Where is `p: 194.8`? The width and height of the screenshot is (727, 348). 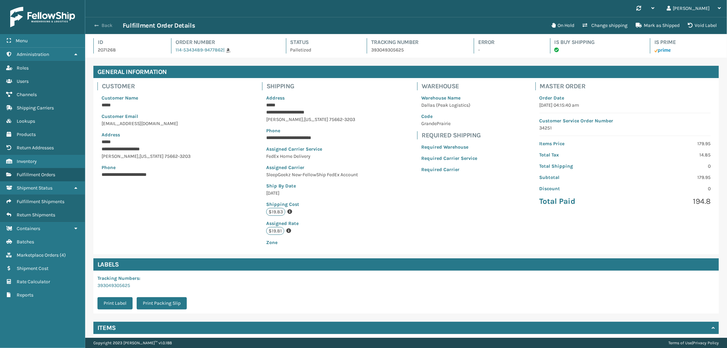
p: 194.8 is located at coordinates (669, 201).